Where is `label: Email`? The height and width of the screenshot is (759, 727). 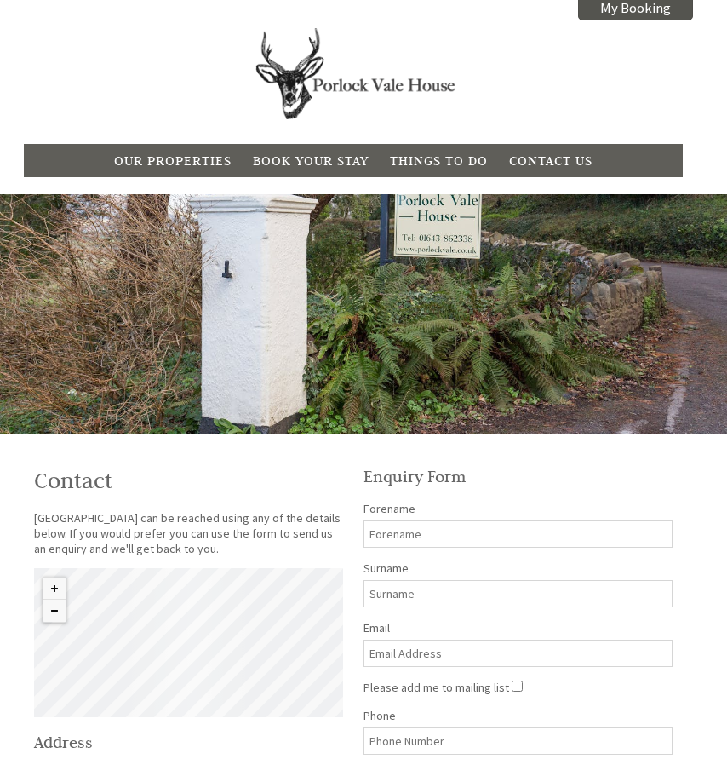
label: Email is located at coordinates (518, 627).